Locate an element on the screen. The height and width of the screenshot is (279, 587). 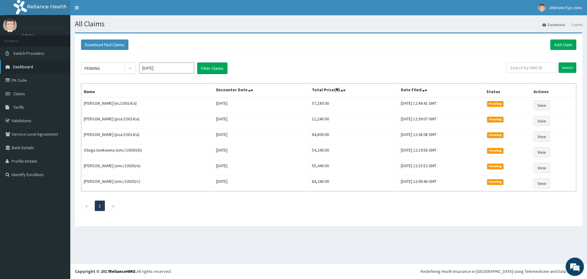
th: Encounter Date is located at coordinates (262, 91).